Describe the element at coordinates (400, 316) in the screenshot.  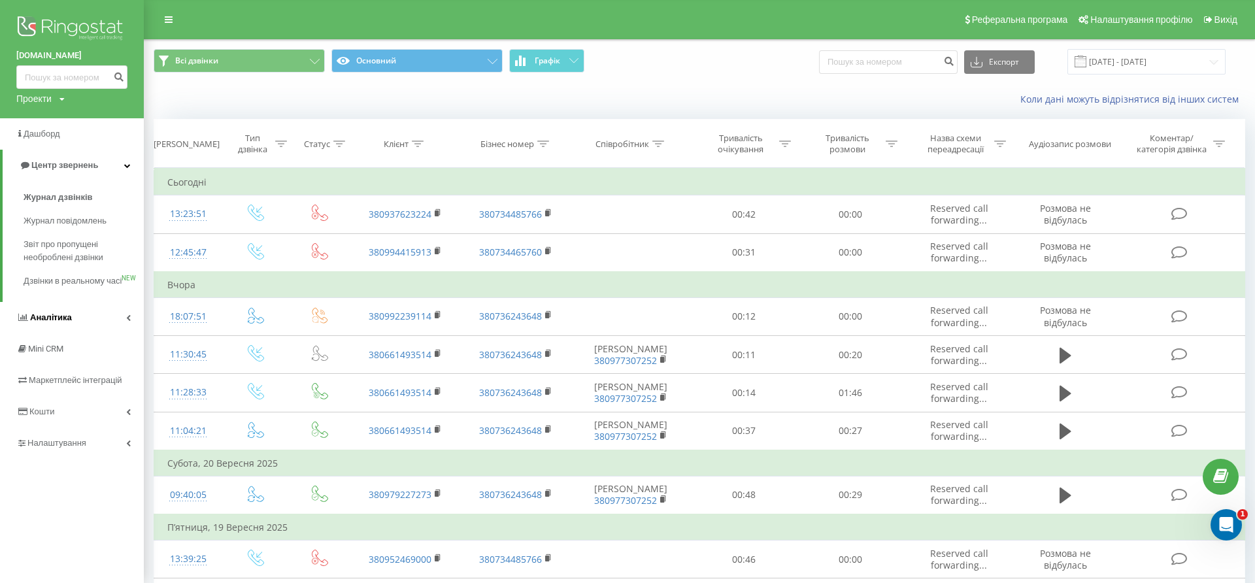
I see `a: 380992239114` at that location.